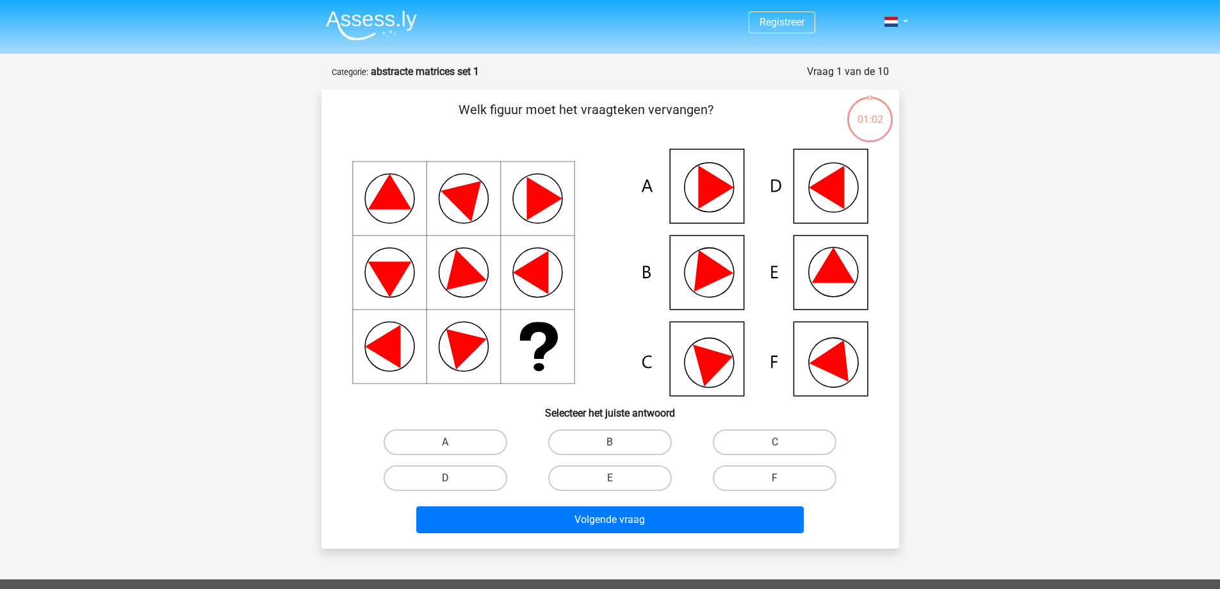 Image resolution: width=1220 pixels, height=589 pixels. Describe the element at coordinates (782, 22) in the screenshot. I see `a: Registreer` at that location.